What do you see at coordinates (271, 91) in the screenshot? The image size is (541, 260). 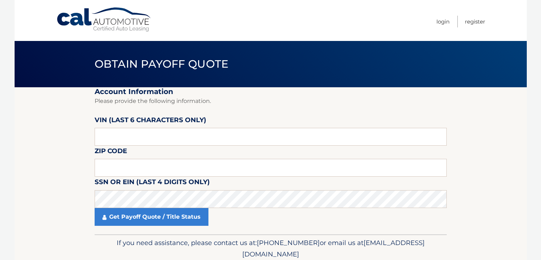 I see `h2: Account Information` at bounding box center [271, 91].